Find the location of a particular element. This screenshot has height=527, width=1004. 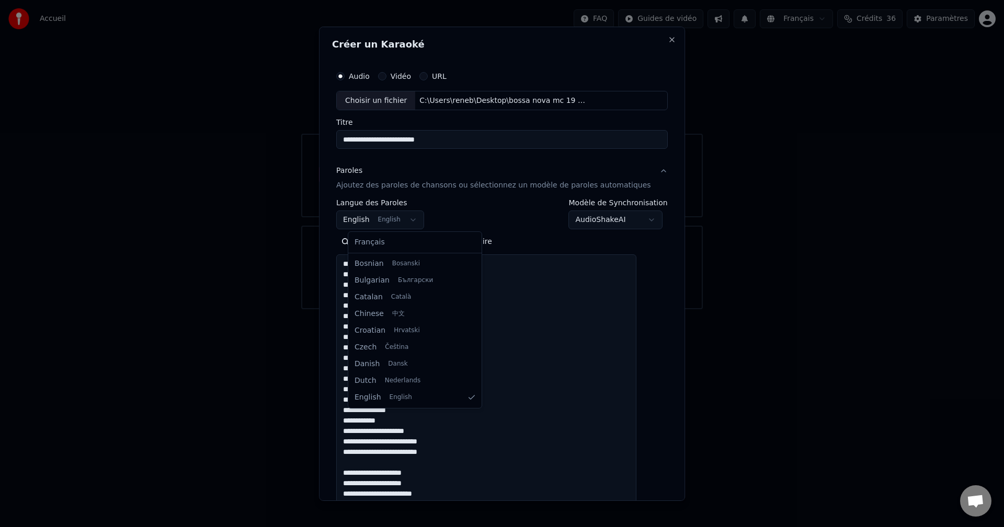

span: Български is located at coordinates (415, 281).